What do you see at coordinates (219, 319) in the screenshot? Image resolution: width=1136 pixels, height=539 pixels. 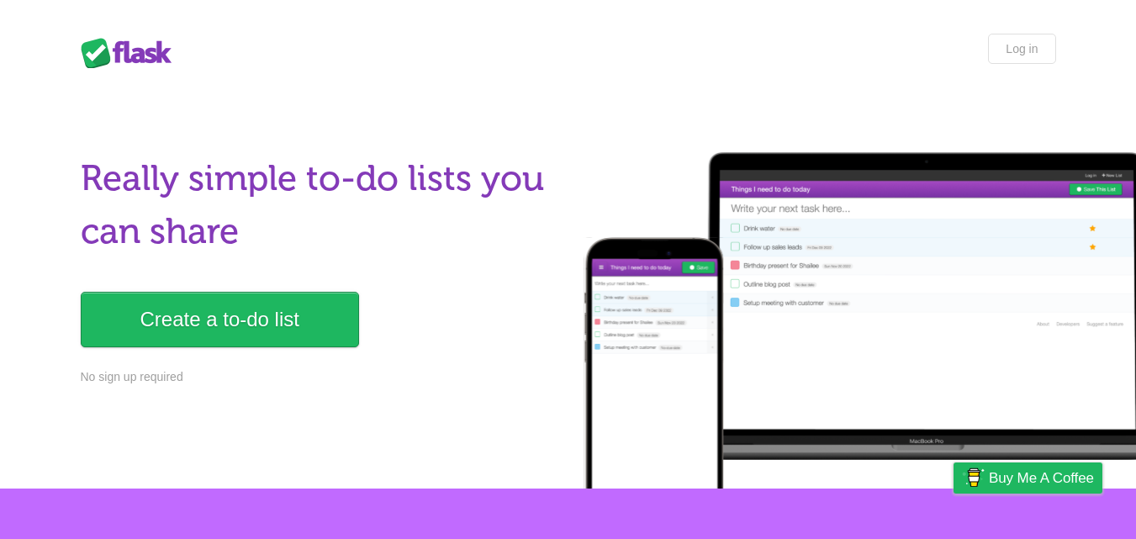 I see `a: Create a to-do list` at bounding box center [219, 319].